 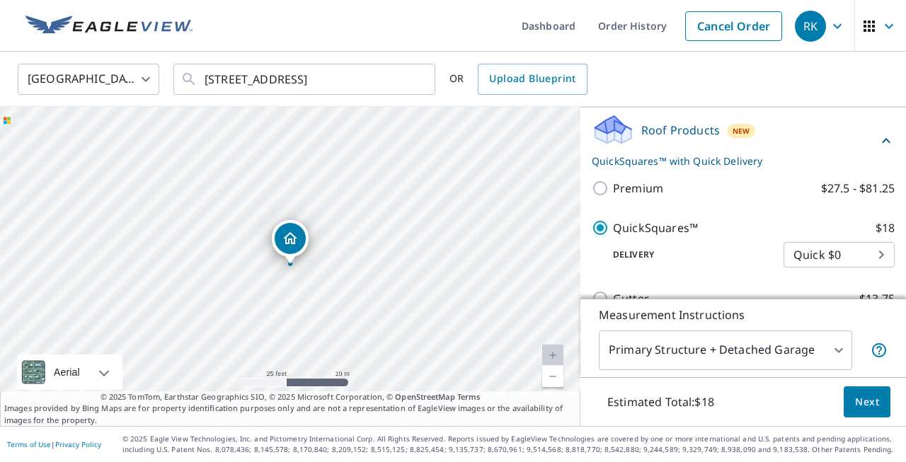 What do you see at coordinates (726, 350) in the screenshot?
I see `div: Primary Structure + Detached Garage` at bounding box center [726, 350].